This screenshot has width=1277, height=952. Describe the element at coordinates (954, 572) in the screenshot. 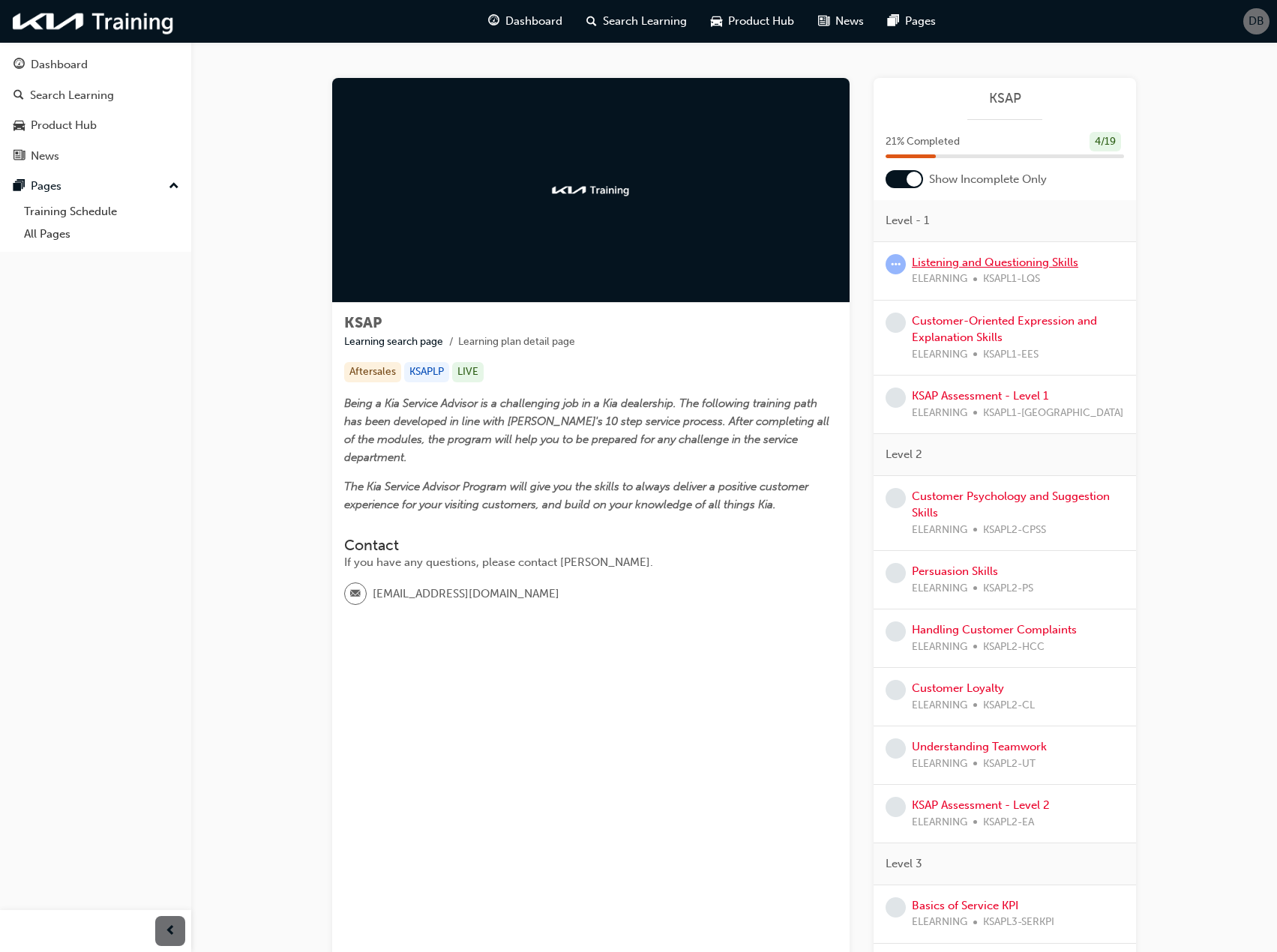

I see `a: Persuasion Skills` at that location.